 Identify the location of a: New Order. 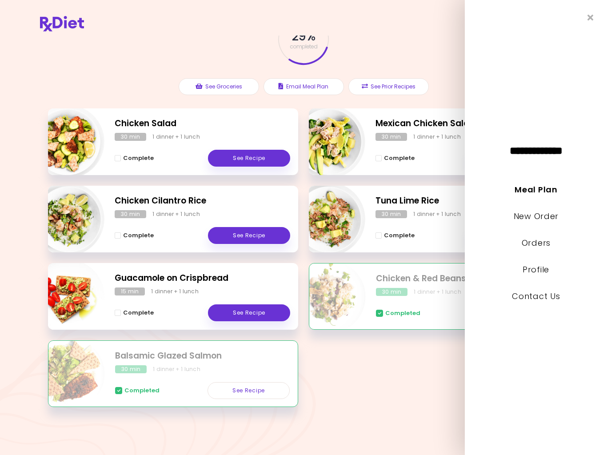
(535, 216).